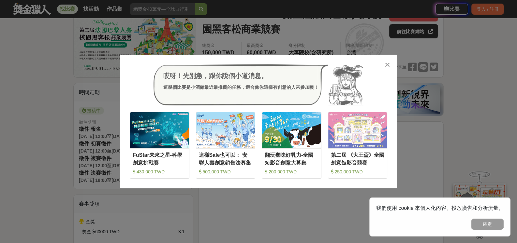  I want to click on img: Avatar, so click(346, 85).